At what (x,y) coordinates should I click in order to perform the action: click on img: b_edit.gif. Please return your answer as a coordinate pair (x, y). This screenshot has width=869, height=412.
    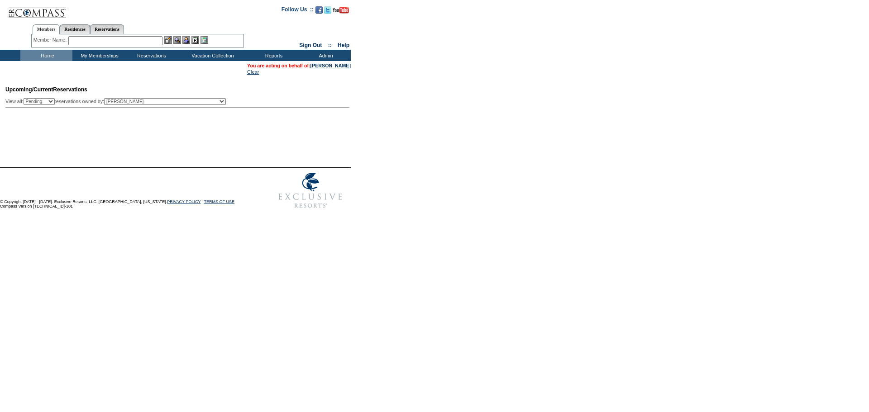
    Looking at the image, I should click on (168, 40).